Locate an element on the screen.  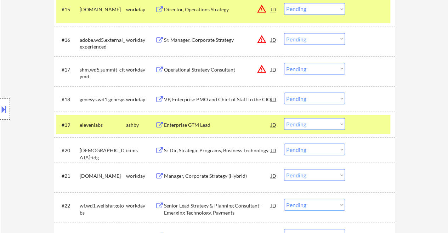
div: Sr. Manager, Corporate Strategy is located at coordinates (217, 40).